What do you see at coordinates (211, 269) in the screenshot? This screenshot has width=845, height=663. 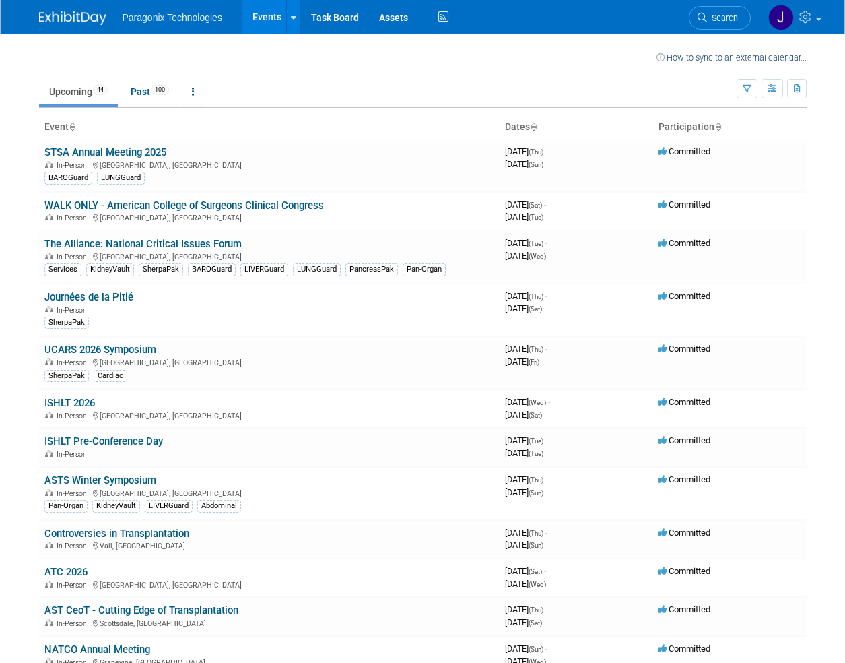 I see `div: BAROGuard` at bounding box center [211, 269].